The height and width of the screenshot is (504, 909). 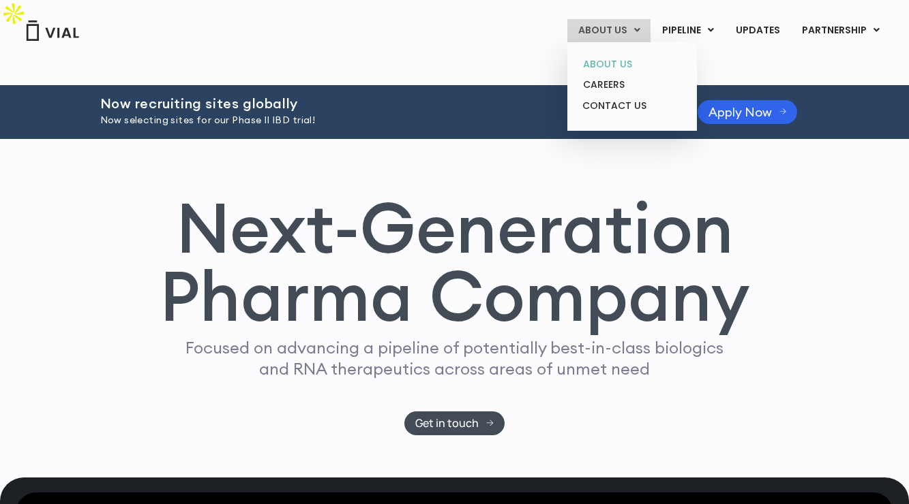 I want to click on span: Get in touch, so click(x=446, y=423).